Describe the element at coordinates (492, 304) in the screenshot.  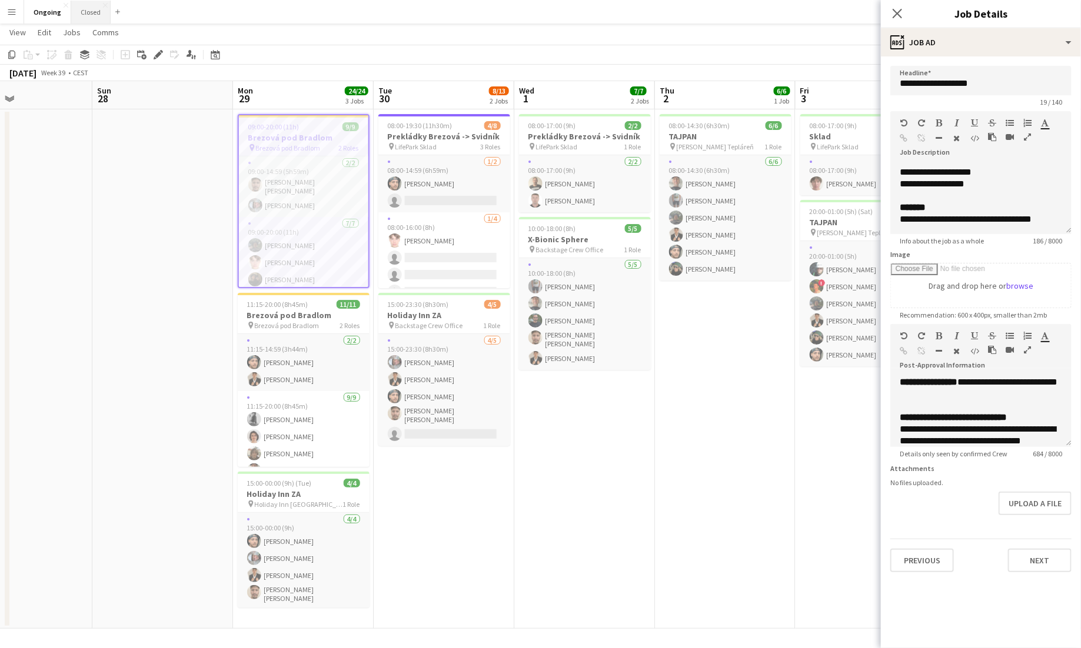
I see `span: 4/5` at that location.